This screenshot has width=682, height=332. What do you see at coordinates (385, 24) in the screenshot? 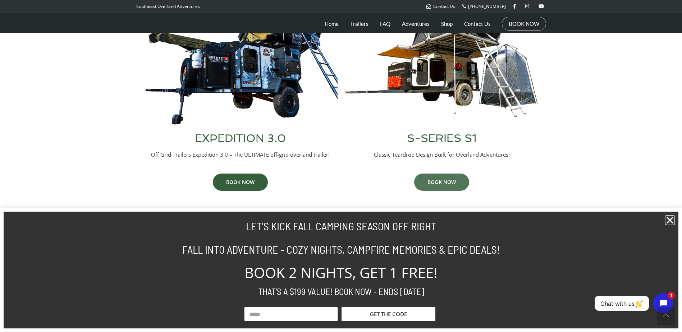
I see `a: FAQ` at bounding box center [385, 24].